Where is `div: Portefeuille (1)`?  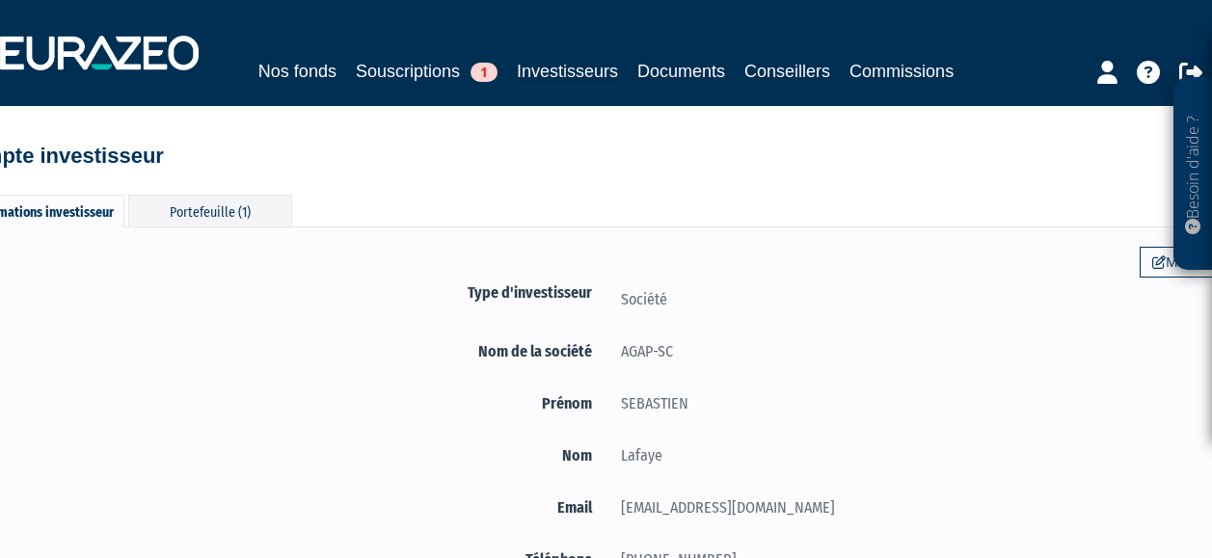 div: Portefeuille (1) is located at coordinates (210, 210).